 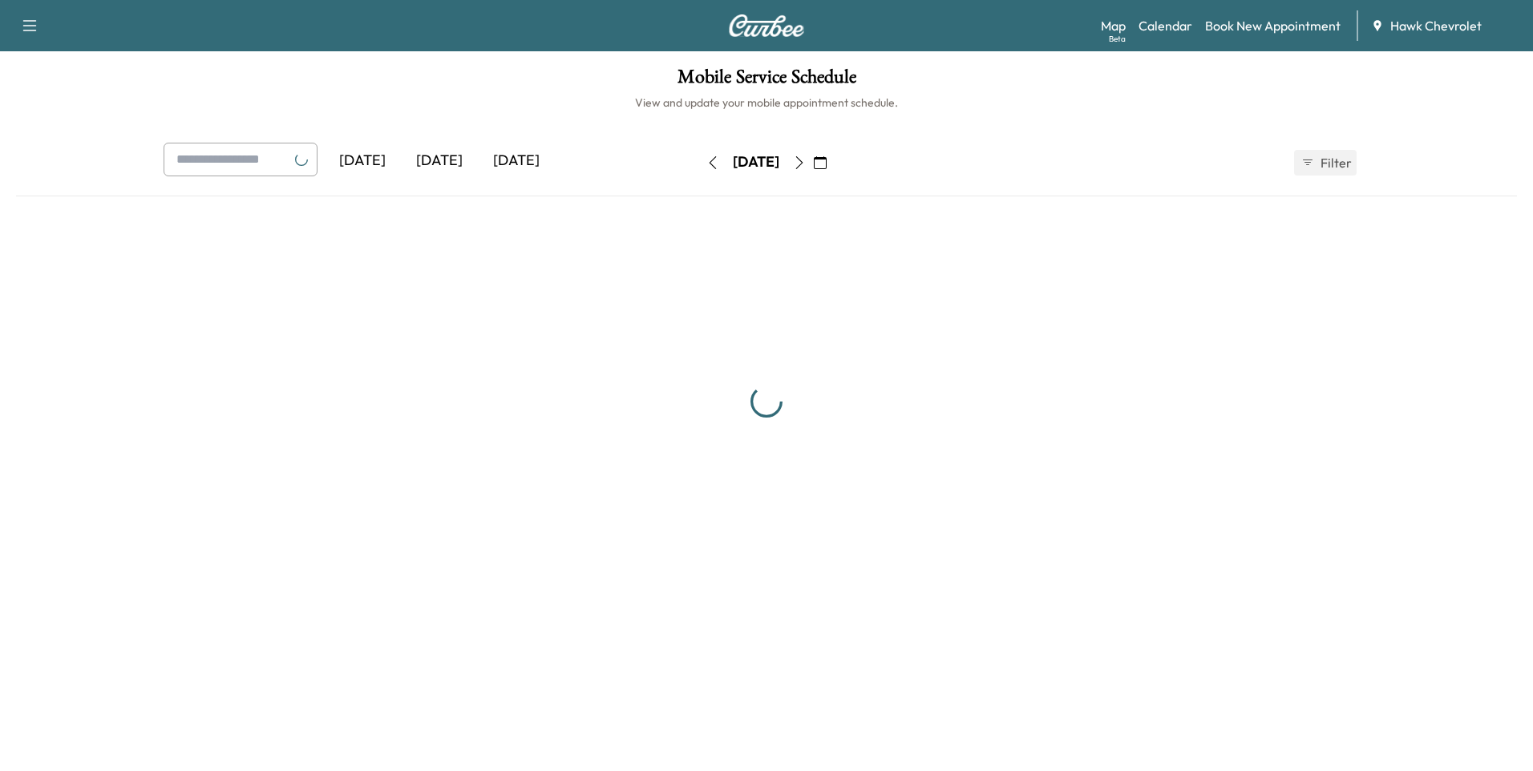 I want to click on a: MapBeta, so click(x=1113, y=26).